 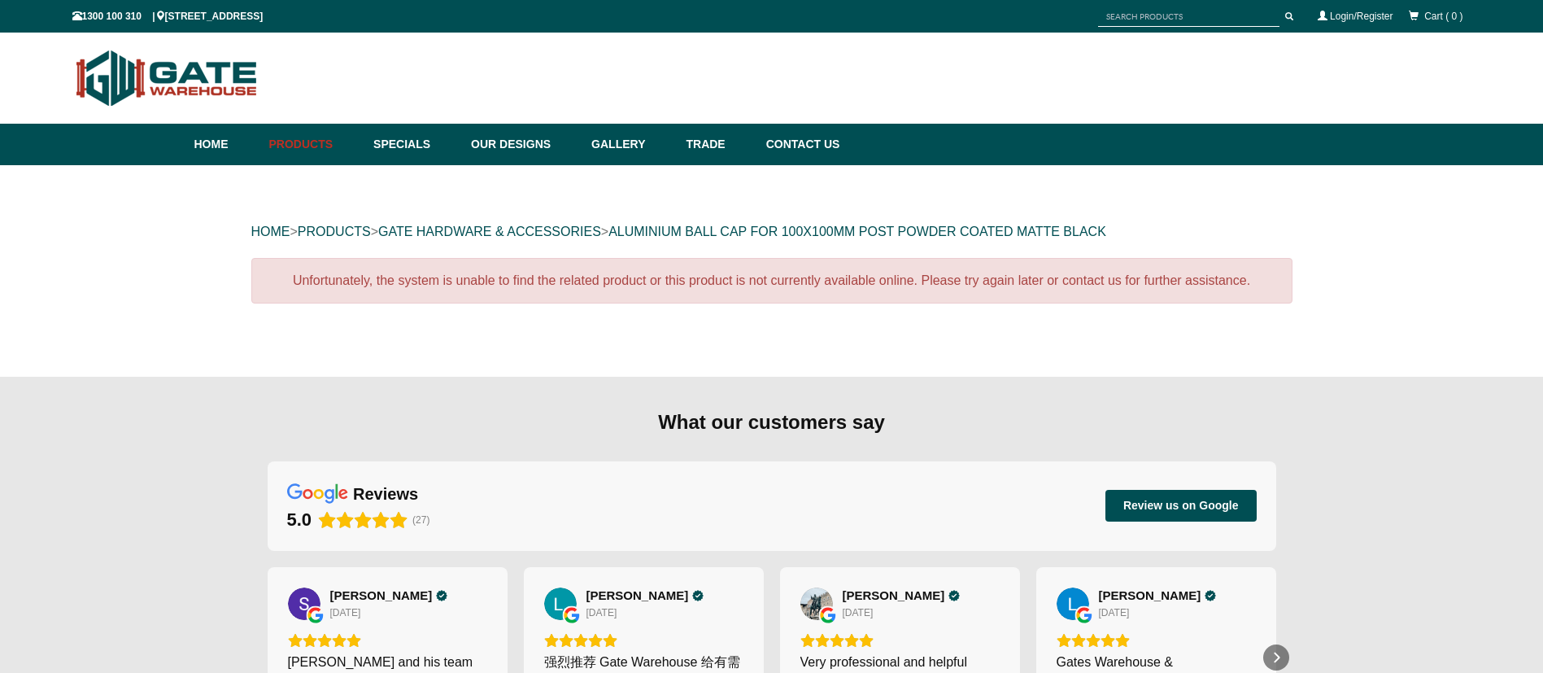 What do you see at coordinates (389, 596) in the screenshot?
I see `a: Review by Simon H` at bounding box center [389, 596].